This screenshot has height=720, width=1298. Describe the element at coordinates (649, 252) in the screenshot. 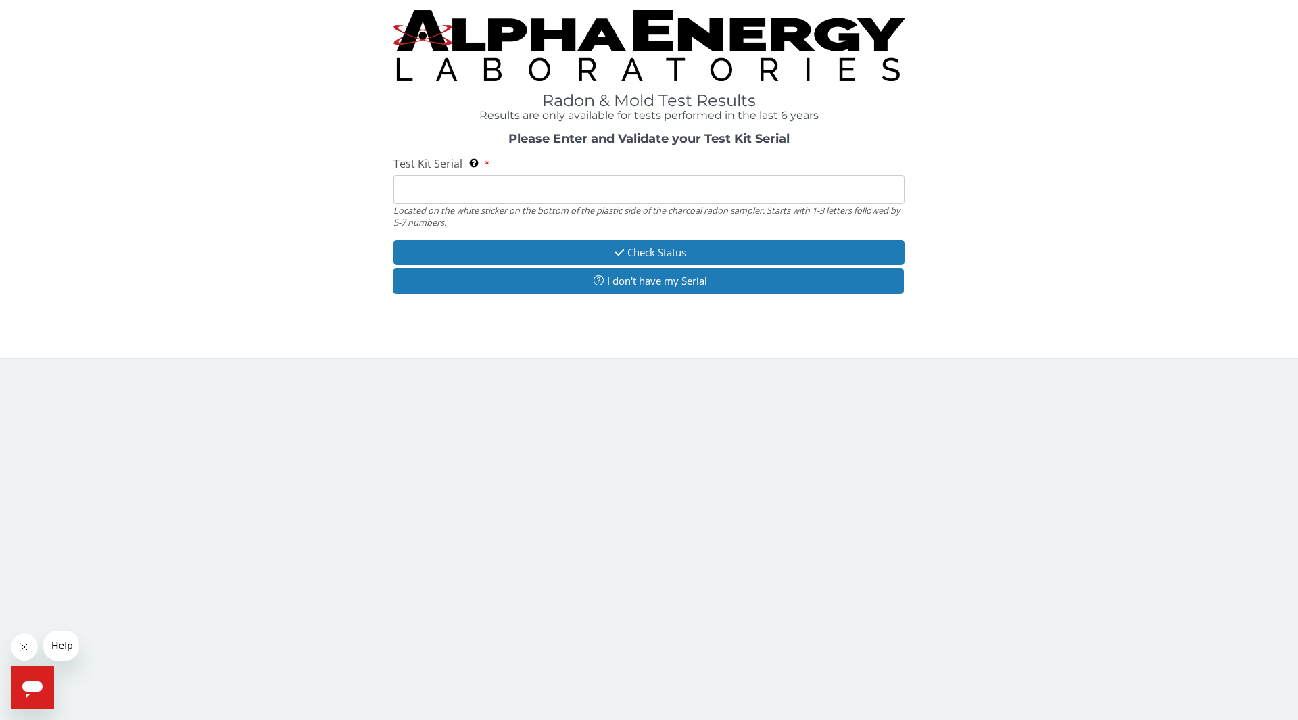

I see `button: Check Status` at that location.